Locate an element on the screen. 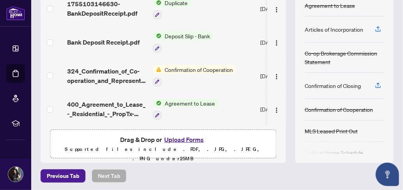  div: Agreement to Lease is located at coordinates (330, 5).